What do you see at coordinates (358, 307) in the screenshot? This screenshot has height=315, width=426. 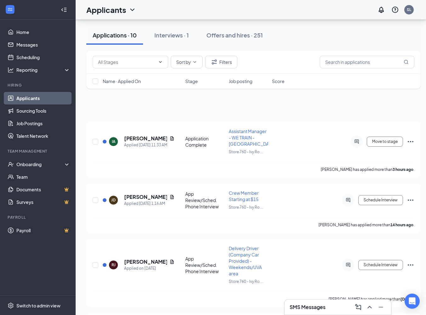 I see `svg: ComposeMessage` at bounding box center [358, 307].